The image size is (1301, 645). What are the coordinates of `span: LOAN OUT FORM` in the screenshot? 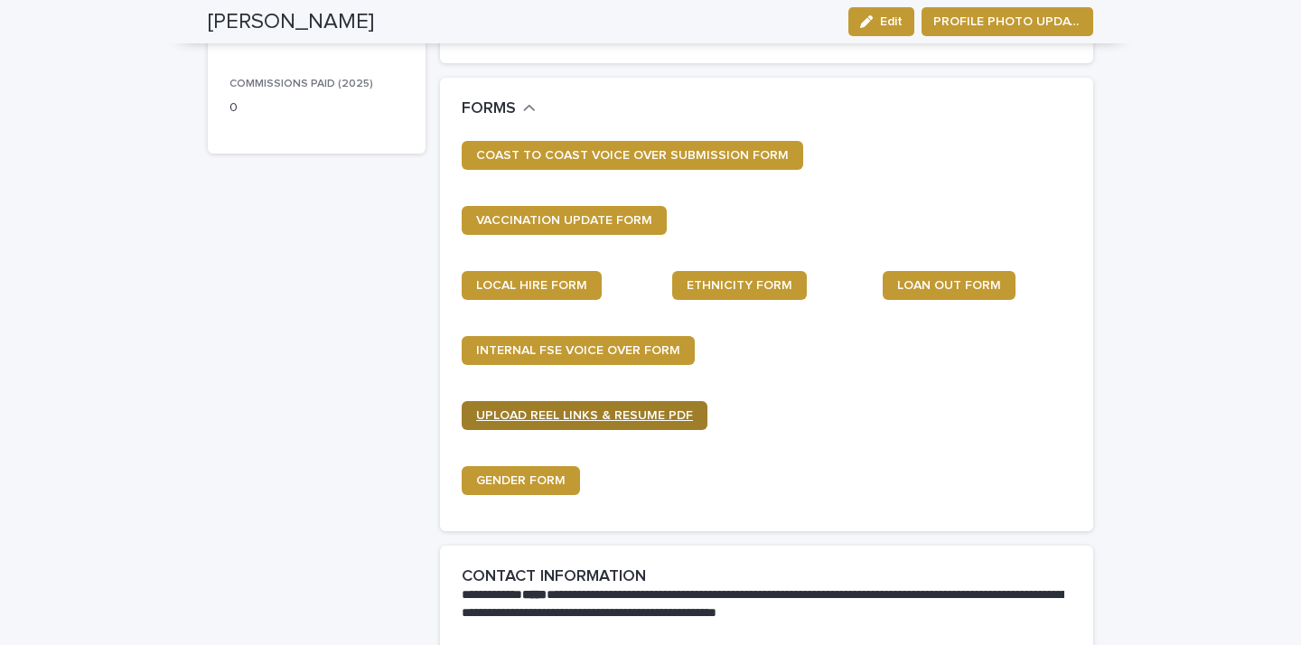 It's located at (949, 286).